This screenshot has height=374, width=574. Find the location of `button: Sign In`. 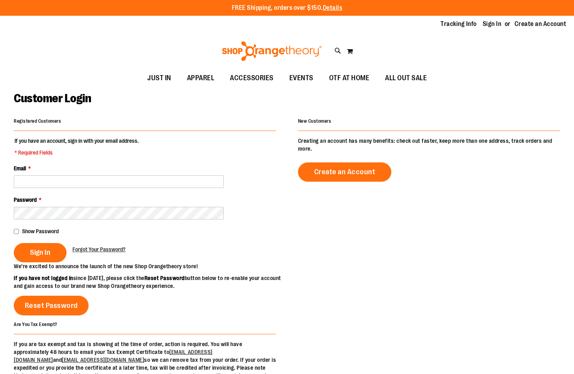

button: Sign In is located at coordinates (40, 253).